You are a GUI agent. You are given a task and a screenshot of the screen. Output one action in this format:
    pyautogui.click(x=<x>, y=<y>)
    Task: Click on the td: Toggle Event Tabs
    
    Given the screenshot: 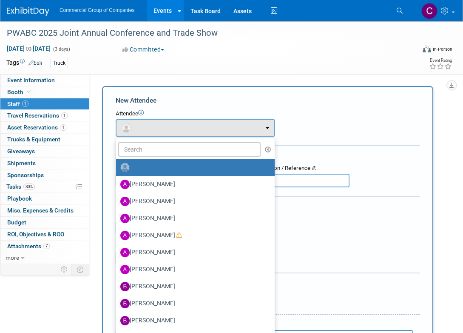 What is the action you would take?
    pyautogui.click(x=80, y=269)
    